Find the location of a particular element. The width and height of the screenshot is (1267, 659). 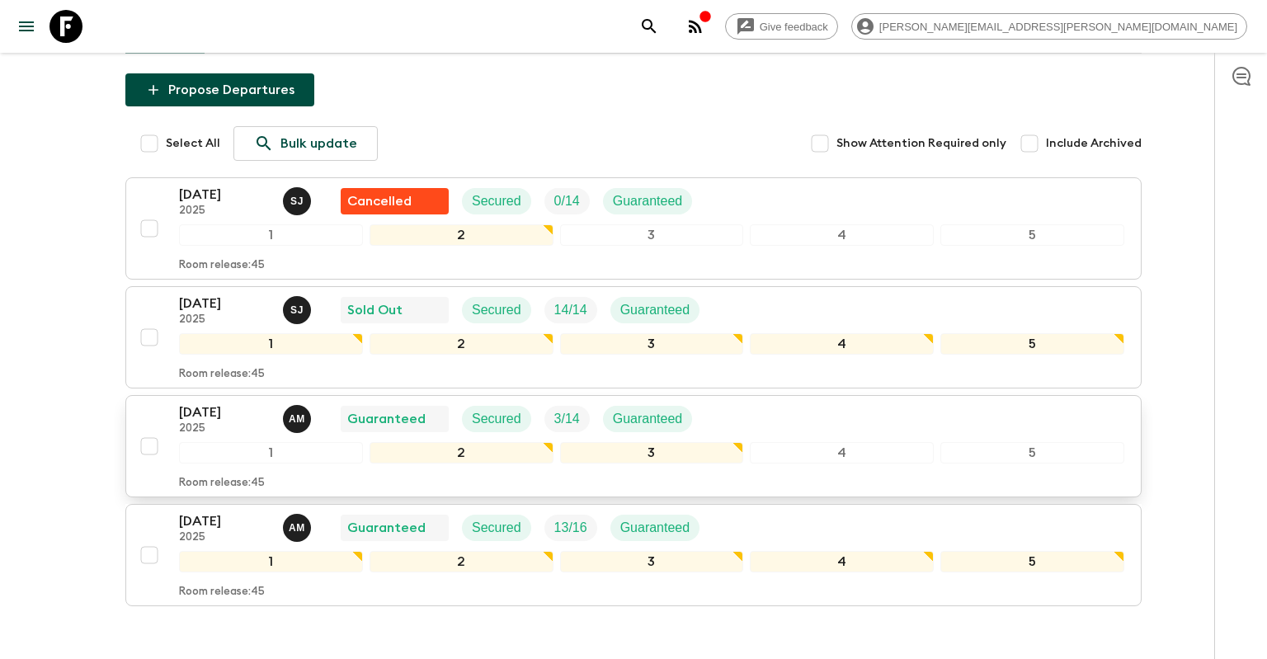

button: menu is located at coordinates (26, 26).